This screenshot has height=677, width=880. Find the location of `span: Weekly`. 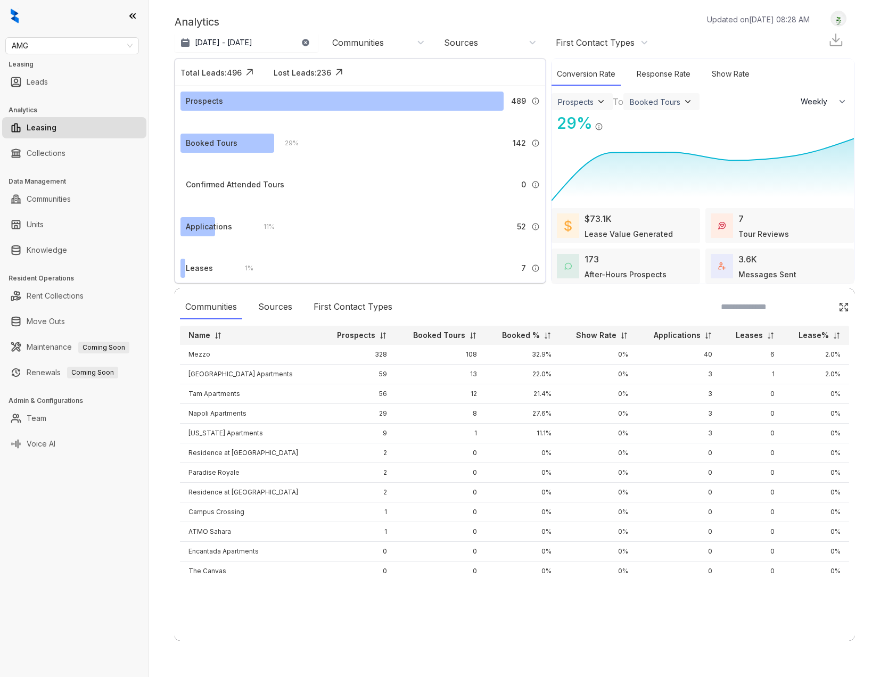

span: Weekly is located at coordinates (817, 102).